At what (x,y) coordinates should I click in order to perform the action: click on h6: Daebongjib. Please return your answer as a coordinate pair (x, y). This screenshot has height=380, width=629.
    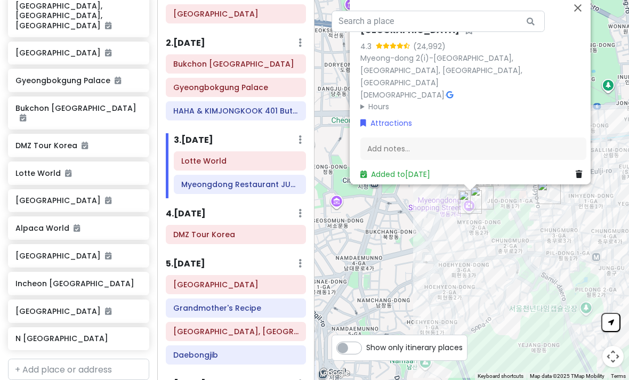
    Looking at the image, I should click on (236, 355).